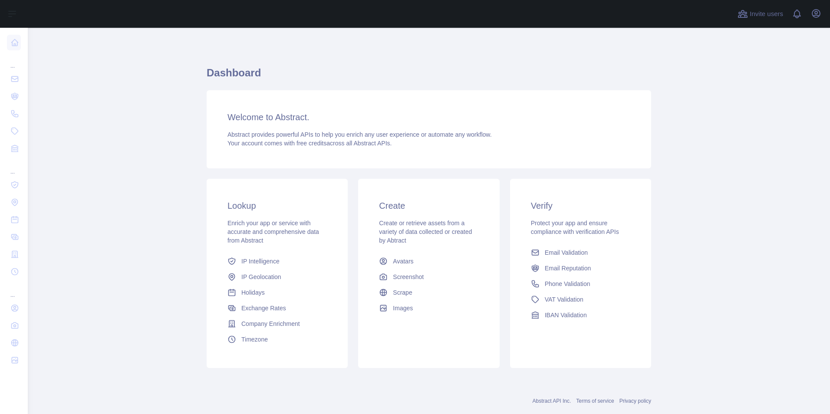 The width and height of the screenshot is (830, 414). Describe the element at coordinates (567, 284) in the screenshot. I see `span: Phone Validation` at that location.